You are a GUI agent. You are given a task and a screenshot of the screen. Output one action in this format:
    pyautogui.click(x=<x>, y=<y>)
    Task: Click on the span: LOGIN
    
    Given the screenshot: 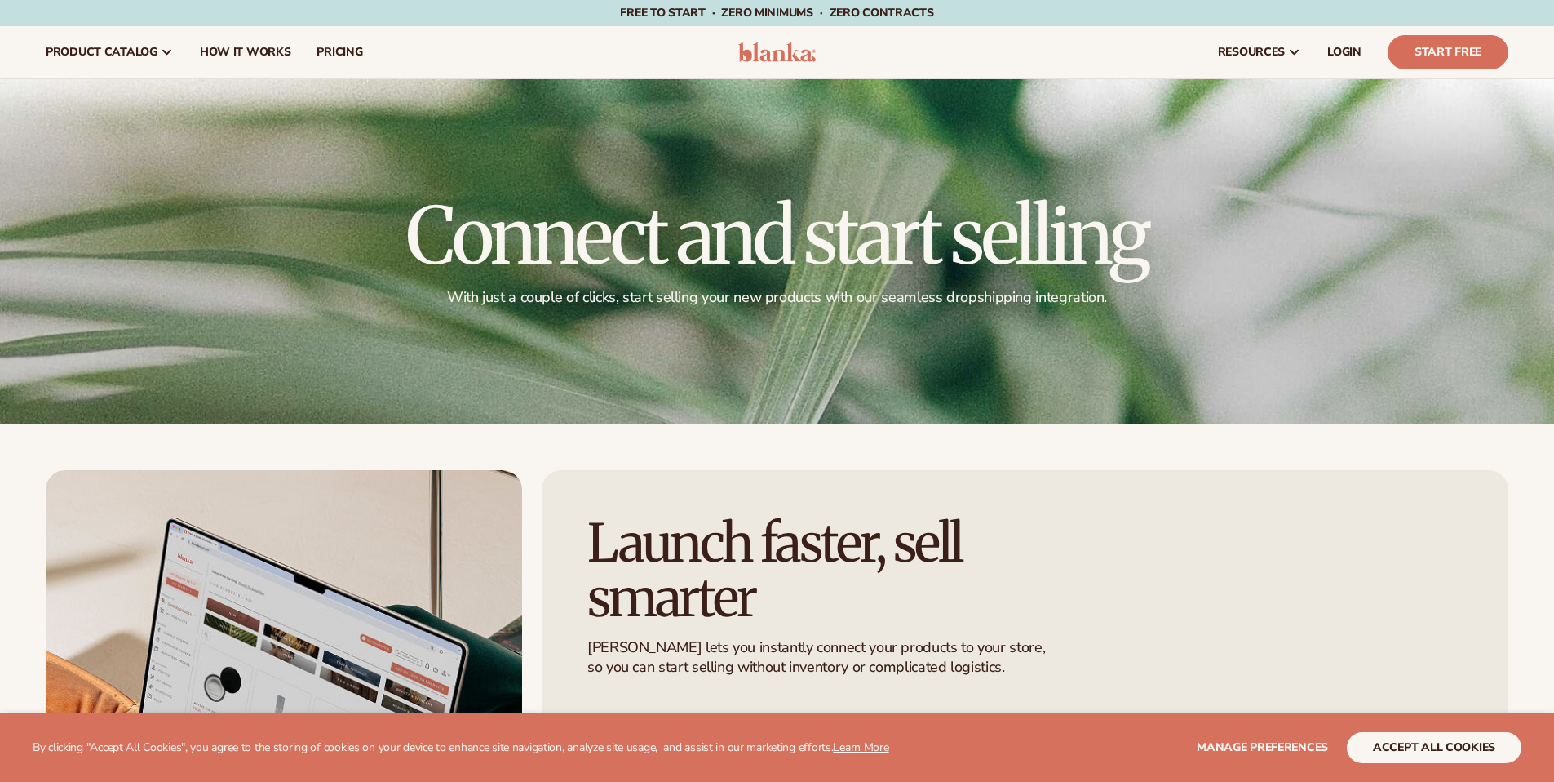 What is the action you would take?
    pyautogui.click(x=1345, y=52)
    